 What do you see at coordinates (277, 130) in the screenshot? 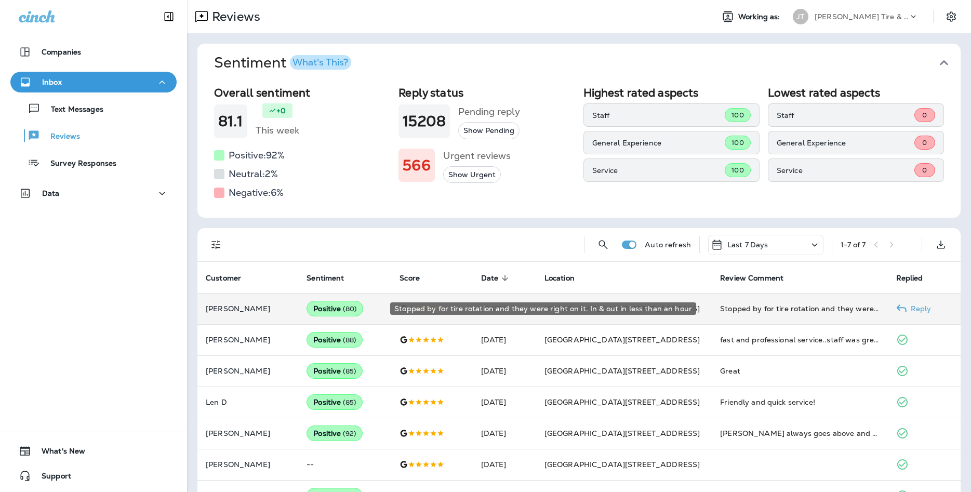
I see `h5: This week` at bounding box center [277, 130].